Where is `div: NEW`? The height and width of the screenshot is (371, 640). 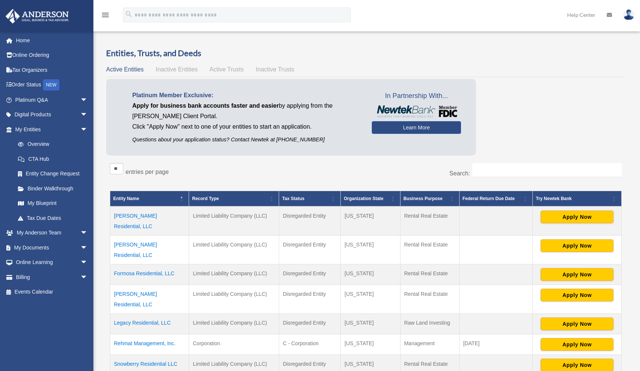 div: NEW is located at coordinates (51, 85).